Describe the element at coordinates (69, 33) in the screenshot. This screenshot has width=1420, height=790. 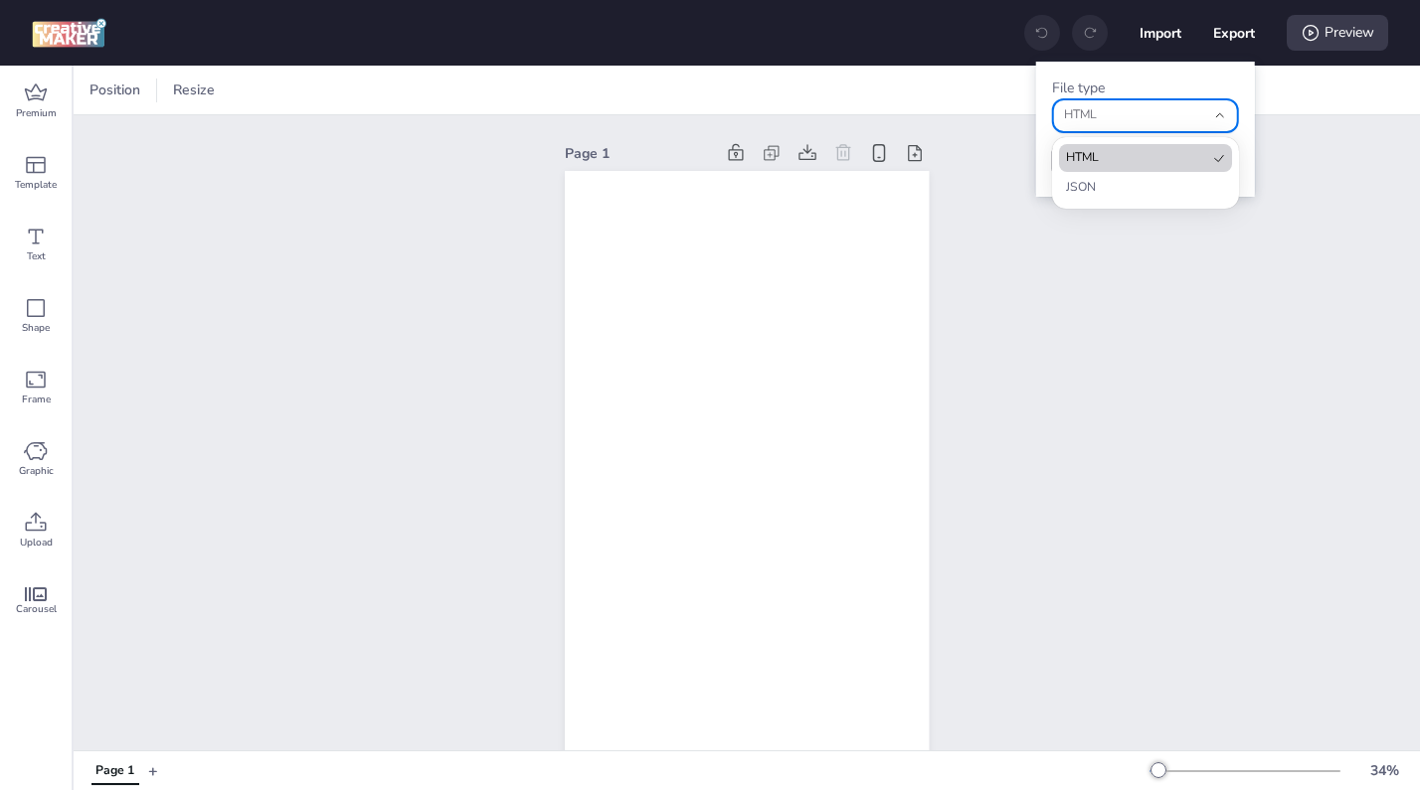
I see `img: logo Creative Maker` at that location.